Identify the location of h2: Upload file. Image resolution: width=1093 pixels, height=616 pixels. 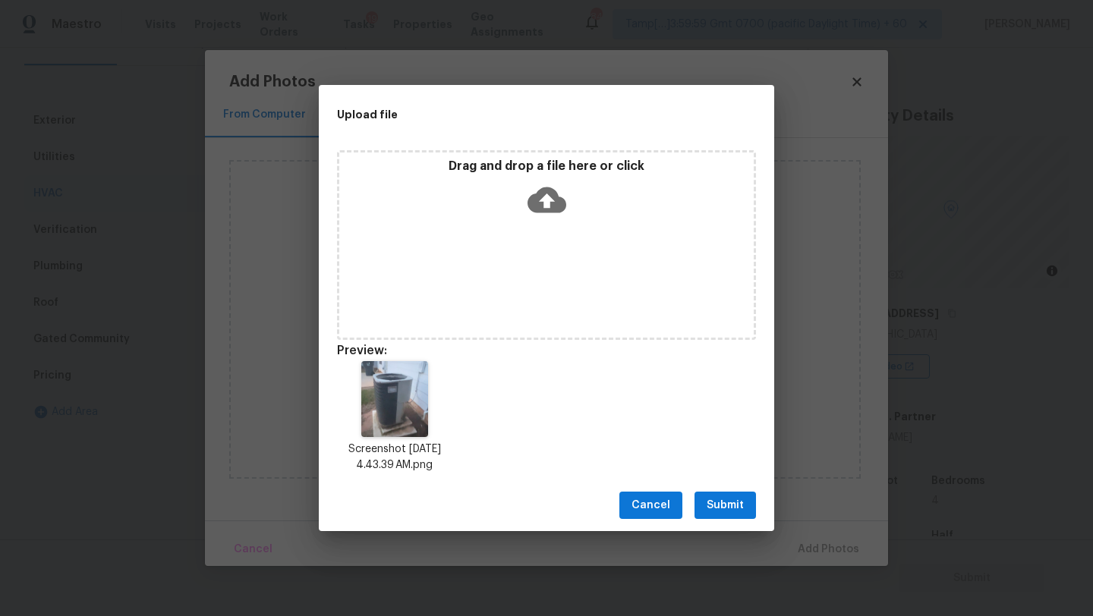
(512, 115).